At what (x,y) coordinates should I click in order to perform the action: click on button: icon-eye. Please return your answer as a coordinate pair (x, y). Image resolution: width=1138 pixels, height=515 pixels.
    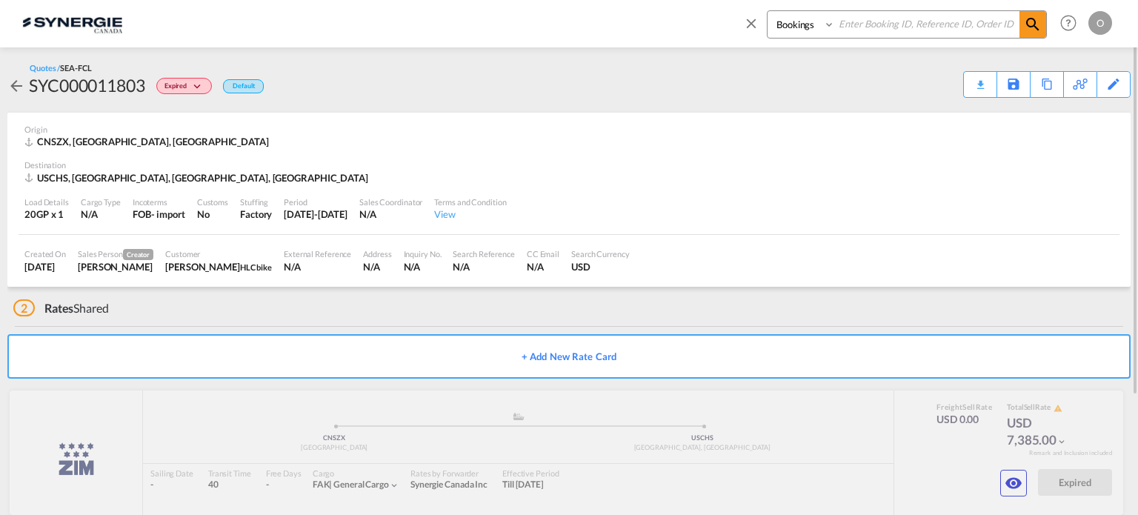
    Looking at the image, I should click on (1014, 483).